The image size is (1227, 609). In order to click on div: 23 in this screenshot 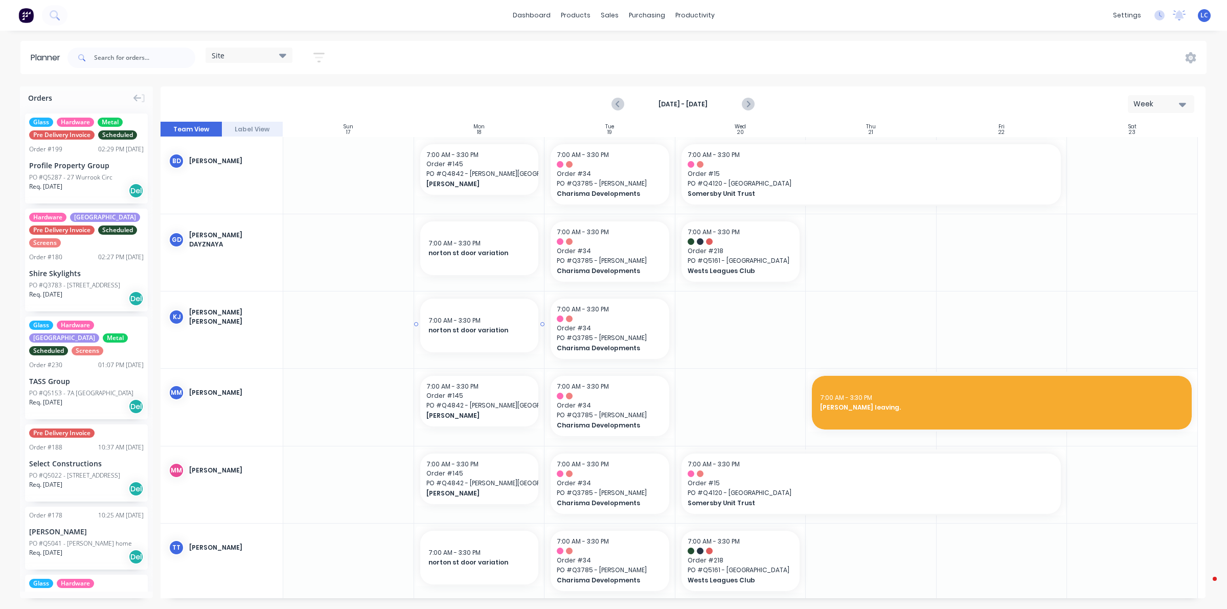, I will do `click(1132, 132)`.